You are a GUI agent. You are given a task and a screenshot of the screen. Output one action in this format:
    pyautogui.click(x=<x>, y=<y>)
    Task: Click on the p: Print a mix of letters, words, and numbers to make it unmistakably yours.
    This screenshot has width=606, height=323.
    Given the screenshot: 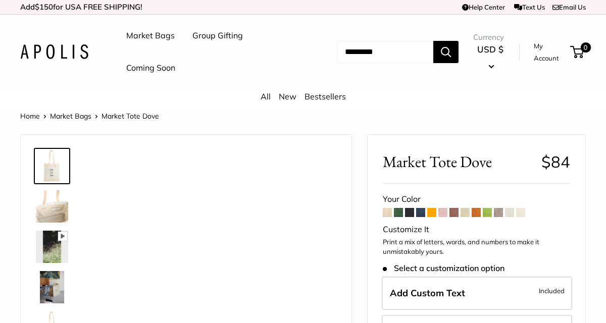 What is the action you would take?
    pyautogui.click(x=476, y=247)
    